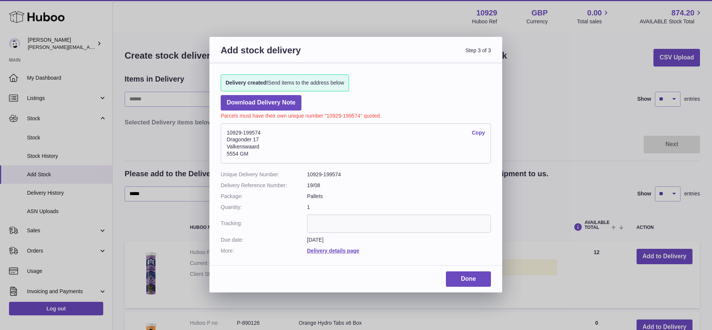 The image size is (712, 330). I want to click on dd: Pallets, so click(399, 196).